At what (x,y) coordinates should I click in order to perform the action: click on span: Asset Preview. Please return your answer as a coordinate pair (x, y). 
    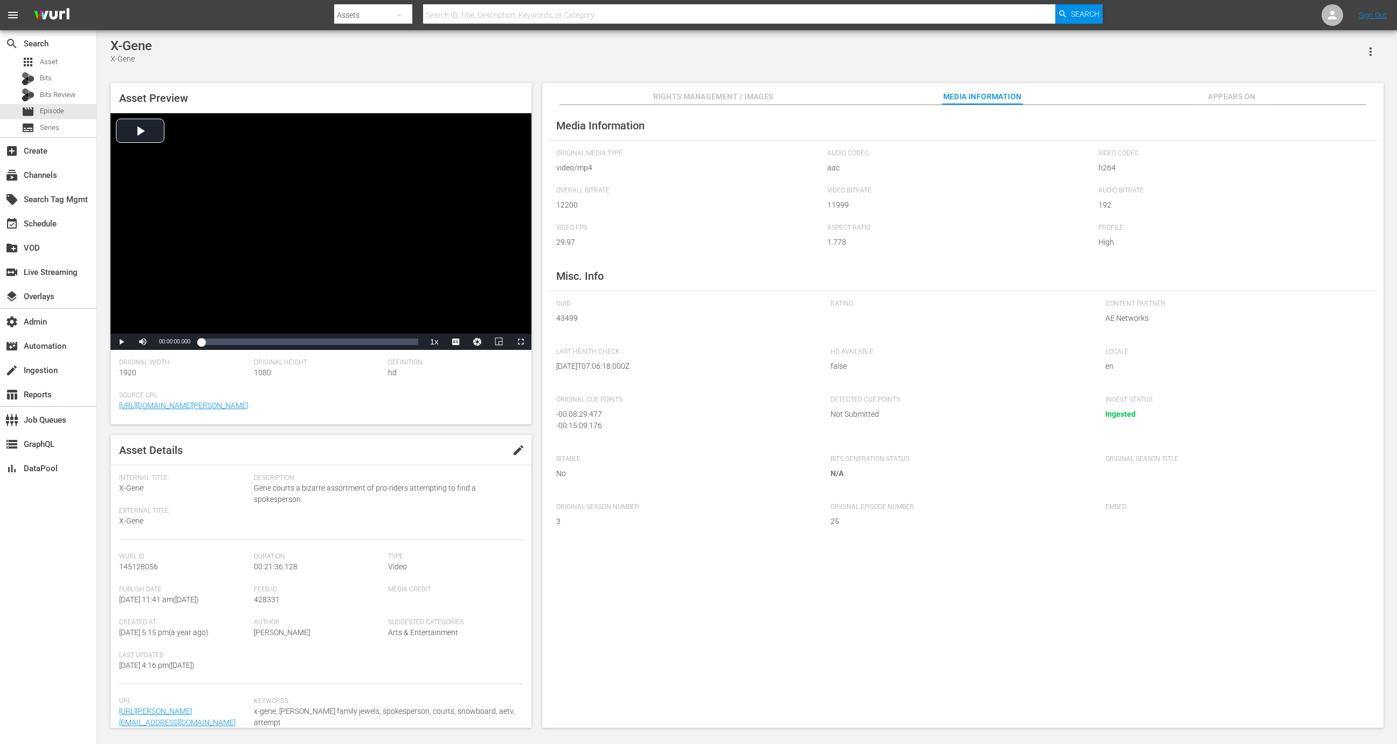
    Looking at the image, I should click on (154, 98).